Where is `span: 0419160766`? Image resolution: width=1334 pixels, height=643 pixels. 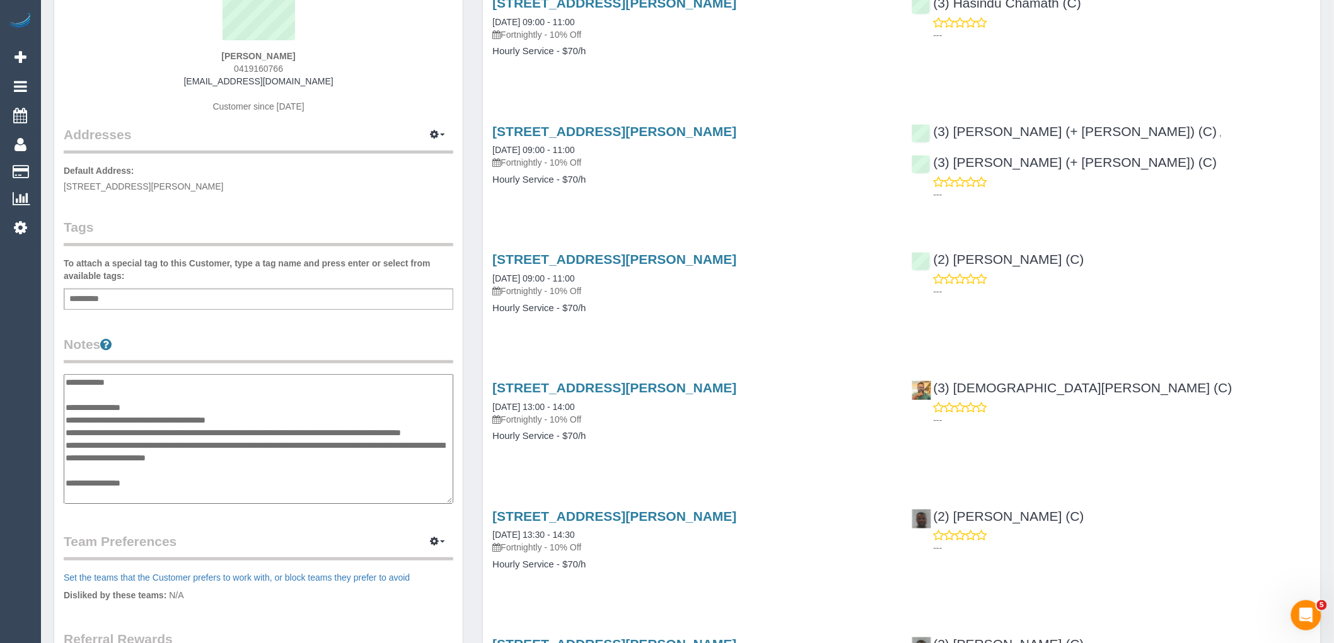
span: 0419160766 is located at coordinates (258, 69).